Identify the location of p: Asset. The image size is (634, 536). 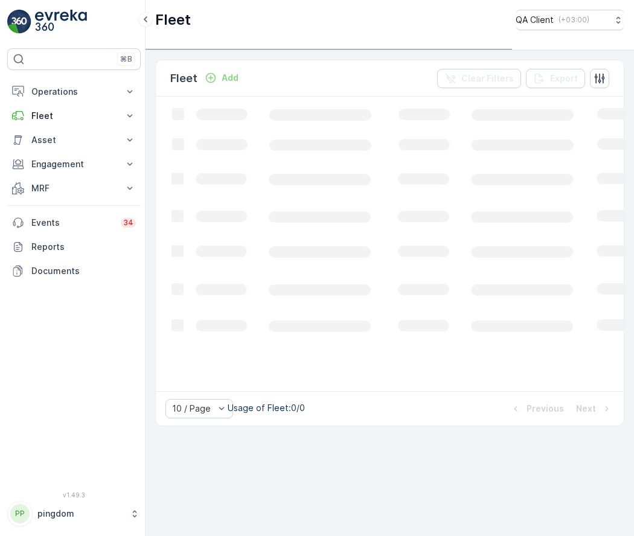
(74, 140).